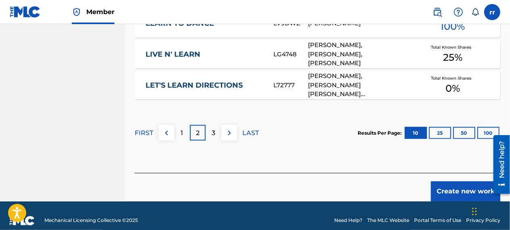 The width and height of the screenshot is (510, 230). Describe the element at coordinates (415, 133) in the screenshot. I see `button: 10` at that location.